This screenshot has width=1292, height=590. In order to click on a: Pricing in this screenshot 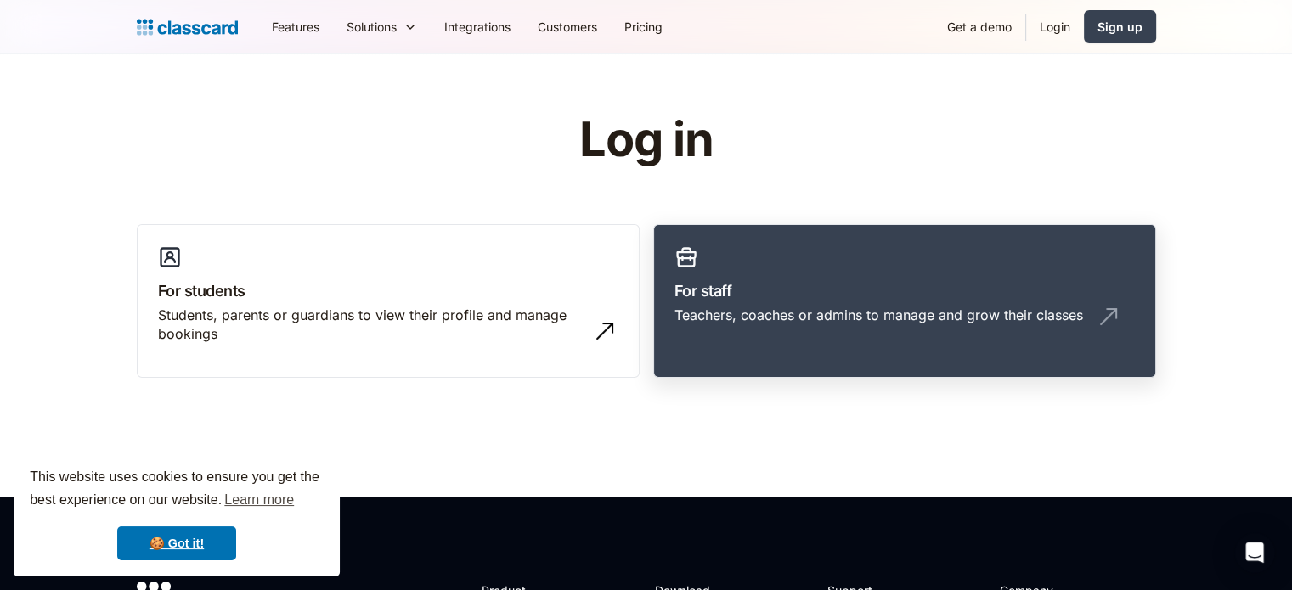, I will do `click(643, 26)`.